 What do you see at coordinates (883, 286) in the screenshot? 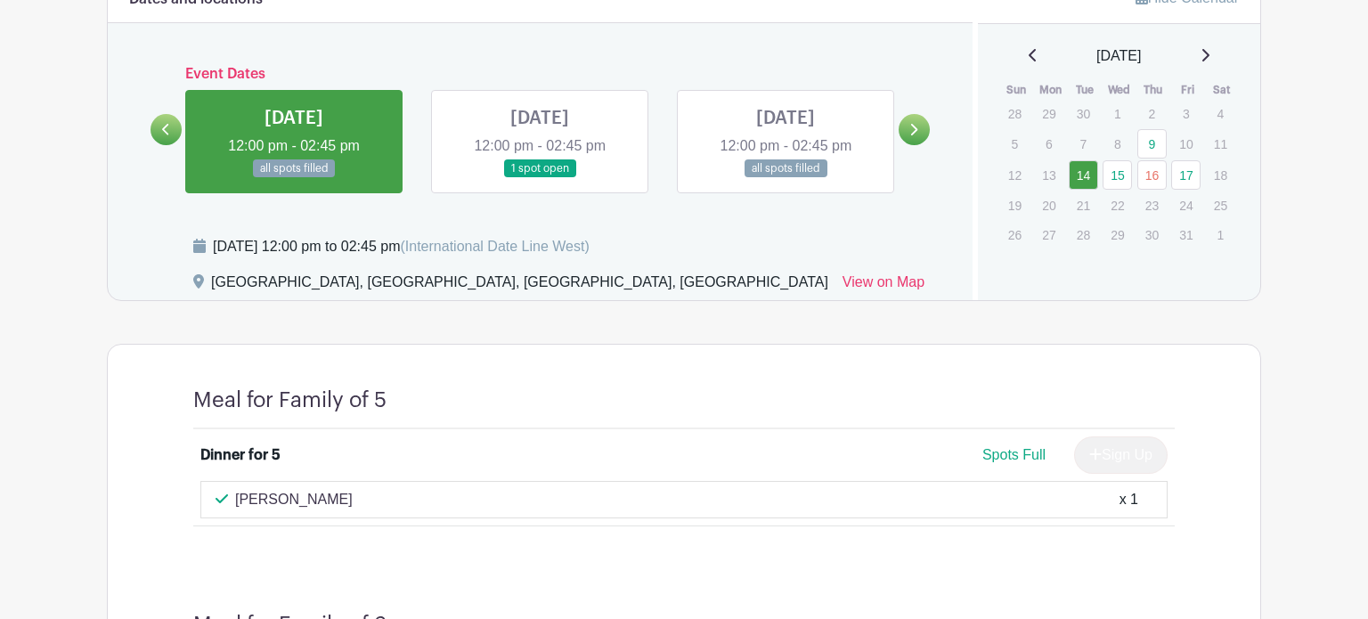
I see `a: View on Map` at bounding box center [883, 286].